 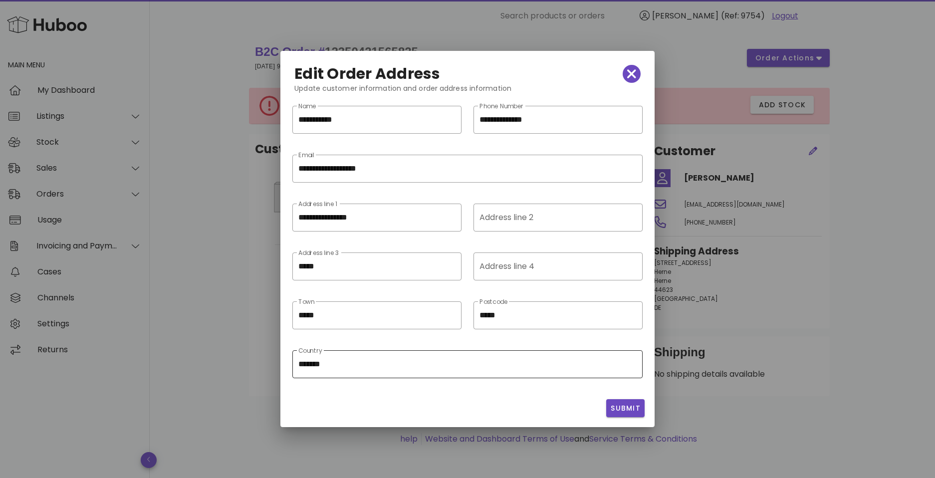 I want to click on span: Submit, so click(x=625, y=408).